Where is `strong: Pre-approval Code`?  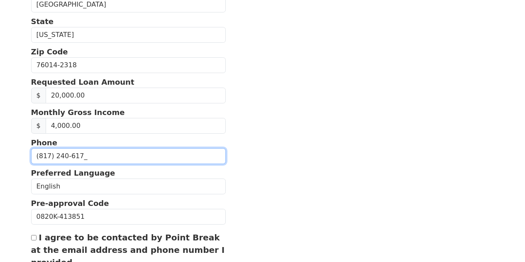
strong: Pre-approval Code is located at coordinates (70, 203).